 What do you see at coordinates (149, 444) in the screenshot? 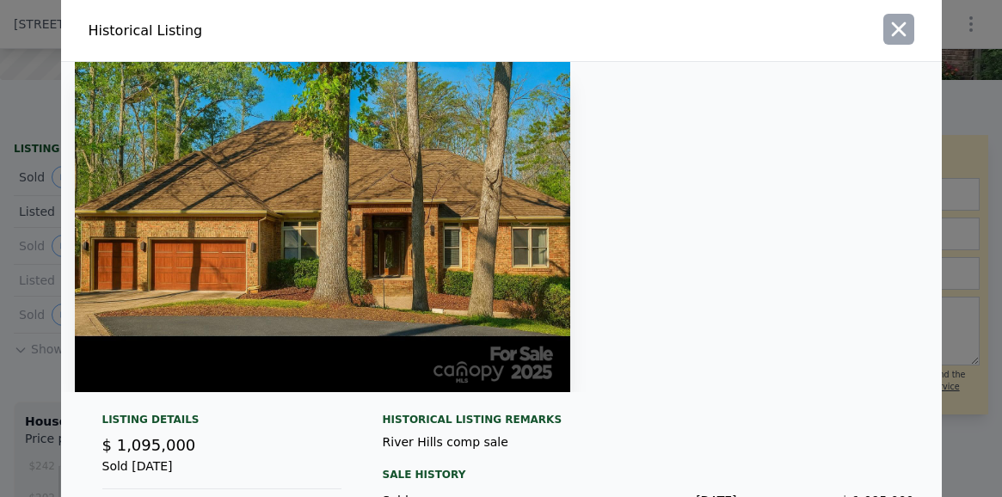
I see `span: $ 1,095,000` at bounding box center [149, 444].